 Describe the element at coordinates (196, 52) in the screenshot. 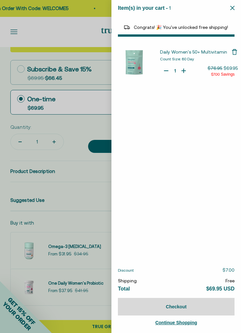

I see `a: Daily Women's 50+ Multivitamin` at that location.